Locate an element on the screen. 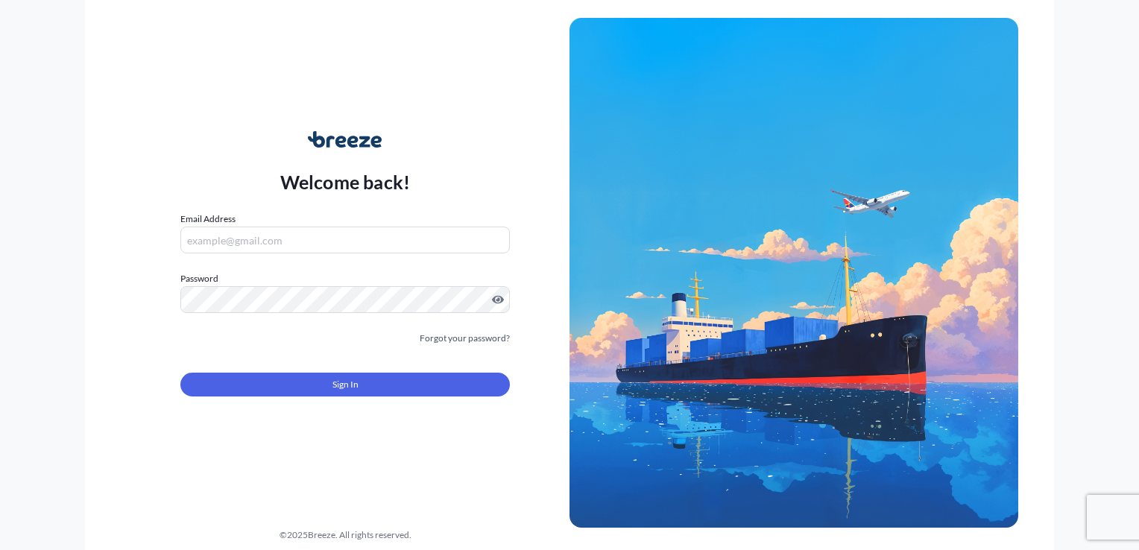  div: © 2025 Breeze. All rights reserved. is located at coordinates (345, 535).